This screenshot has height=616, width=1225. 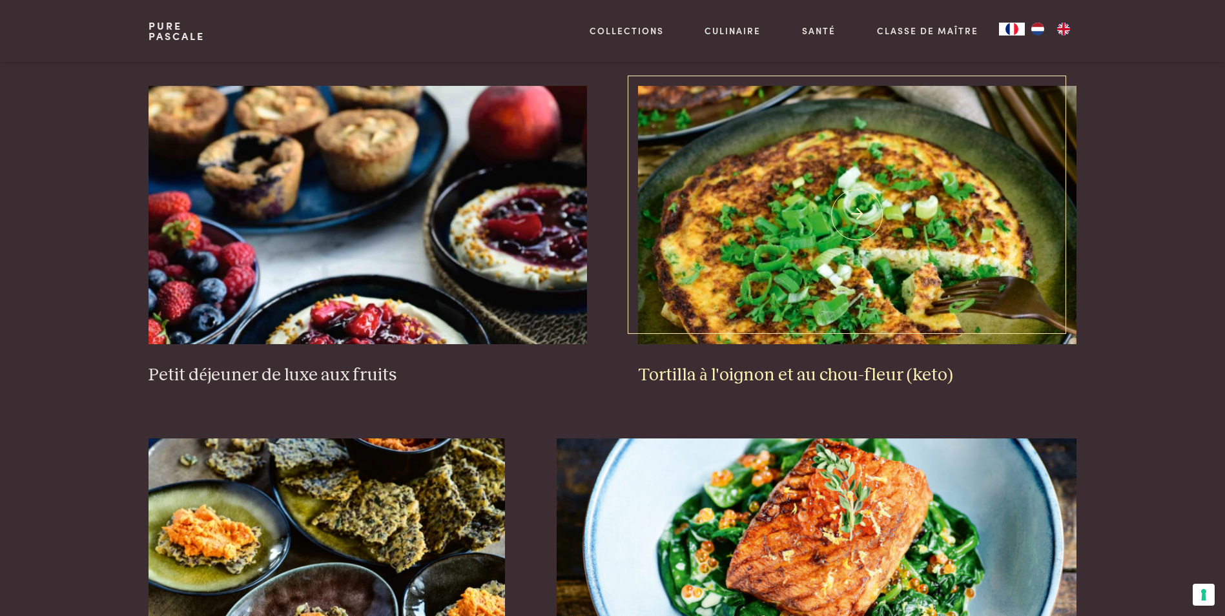 I want to click on a: NL, so click(x=1038, y=29).